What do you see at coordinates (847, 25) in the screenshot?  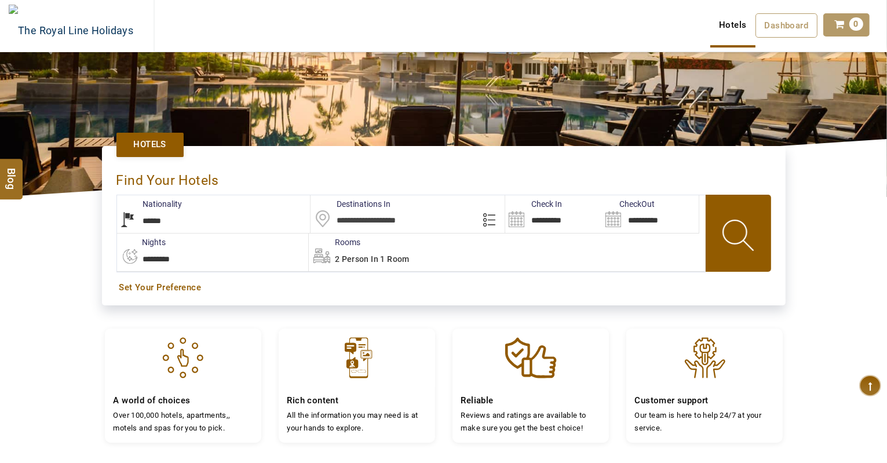 I see `a: 0` at bounding box center [847, 25].